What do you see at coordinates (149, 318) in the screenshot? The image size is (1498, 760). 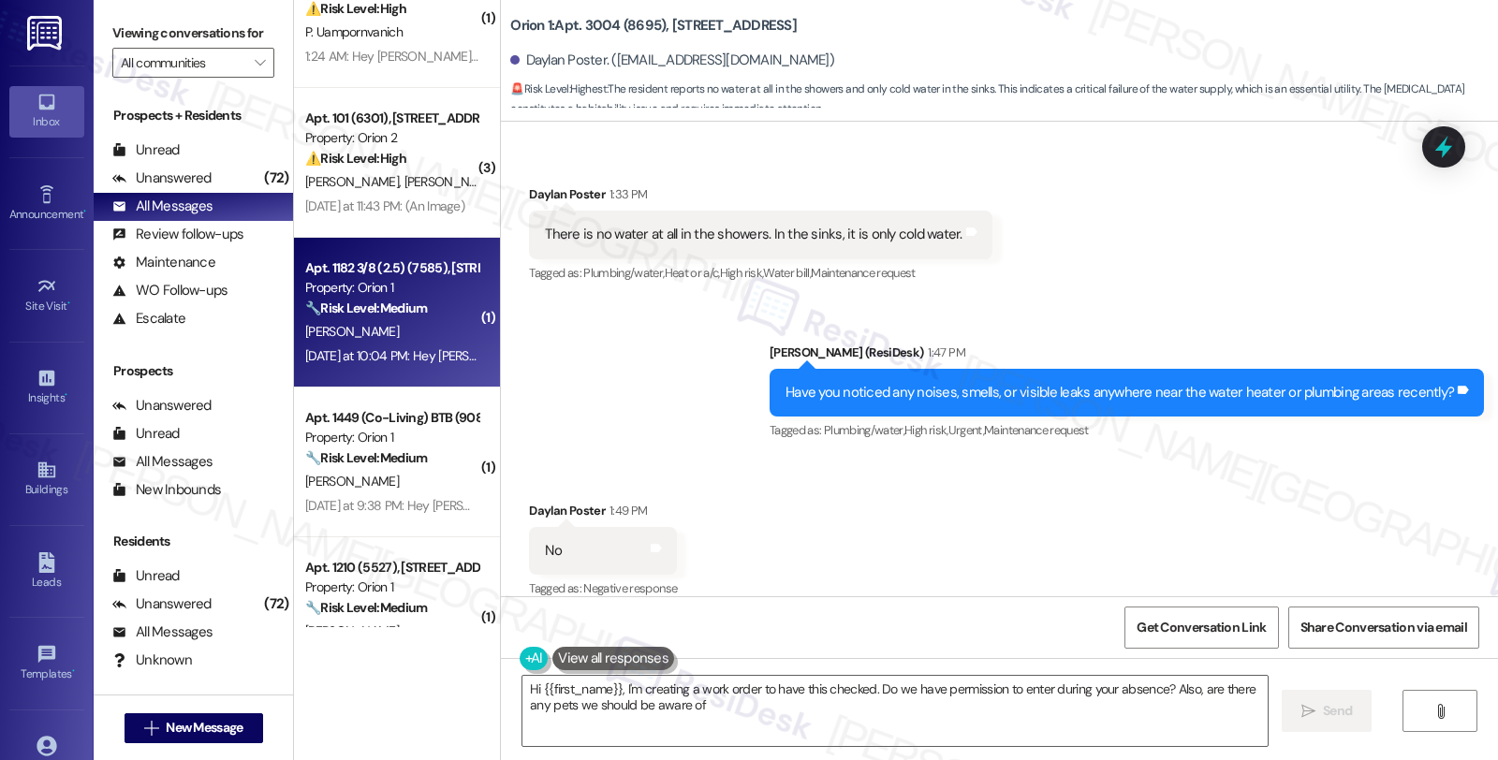 I see `div: Escalate` at bounding box center [149, 318].